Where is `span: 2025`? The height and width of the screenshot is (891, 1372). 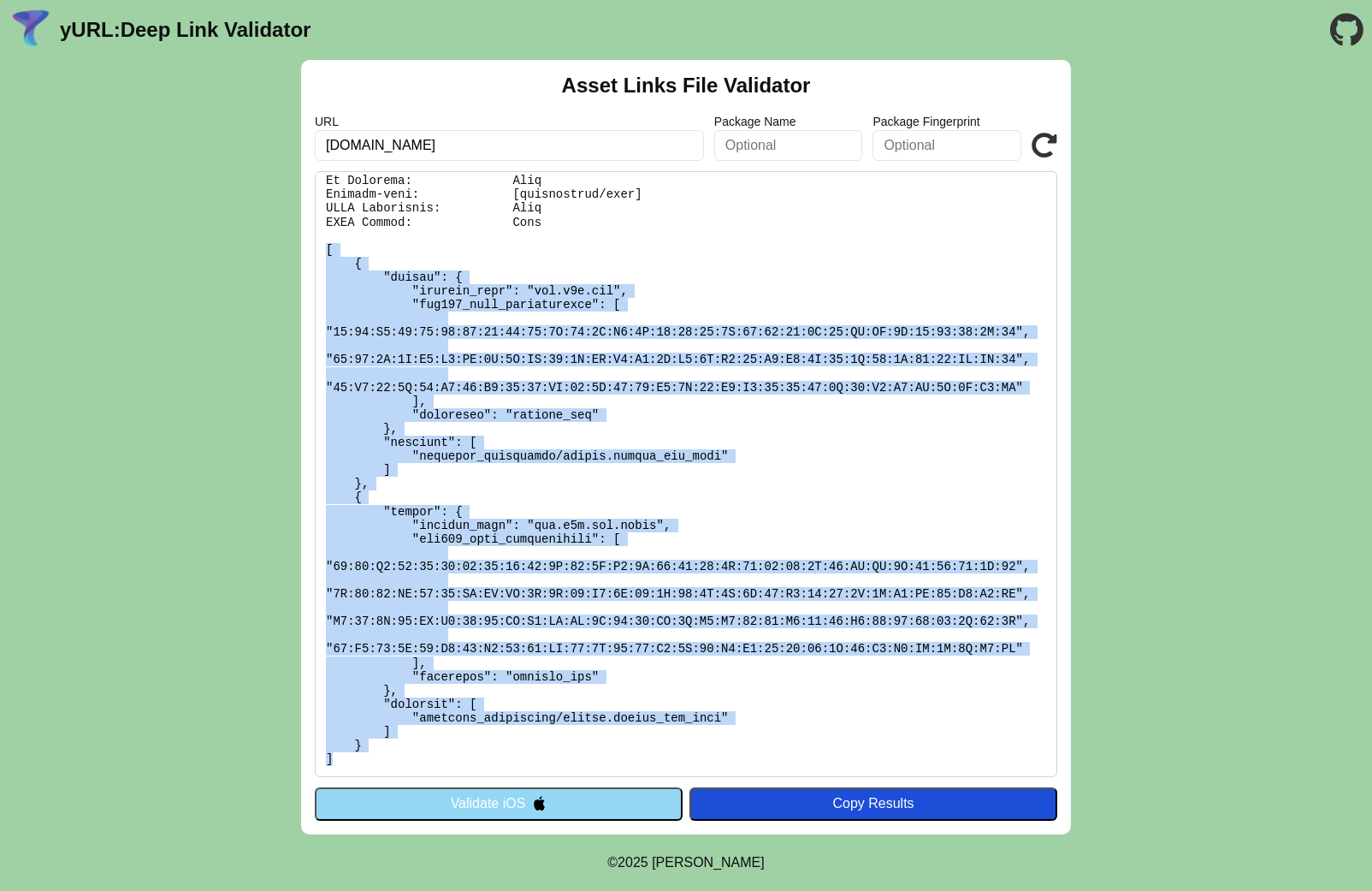
span: 2025 is located at coordinates (633, 862).